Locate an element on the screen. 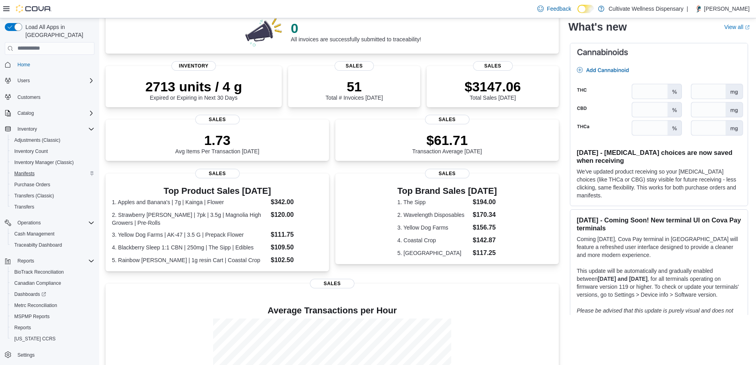 Image resolution: width=756 pixels, height=365 pixels. a: Inventory Manager (Classic) is located at coordinates (44, 162).